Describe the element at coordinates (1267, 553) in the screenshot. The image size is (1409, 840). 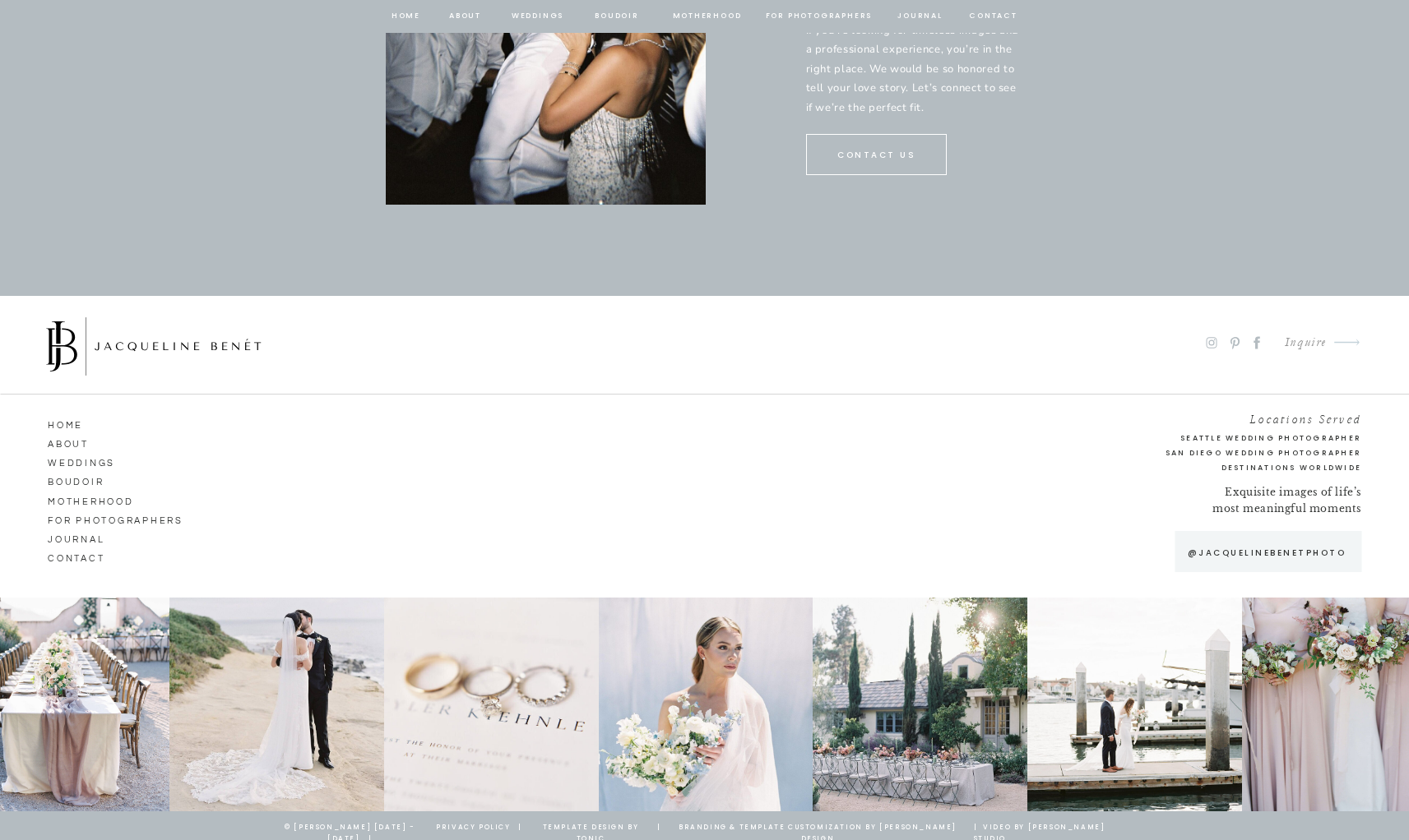
I see `p: @jacquelinebenetphoto` at that location.